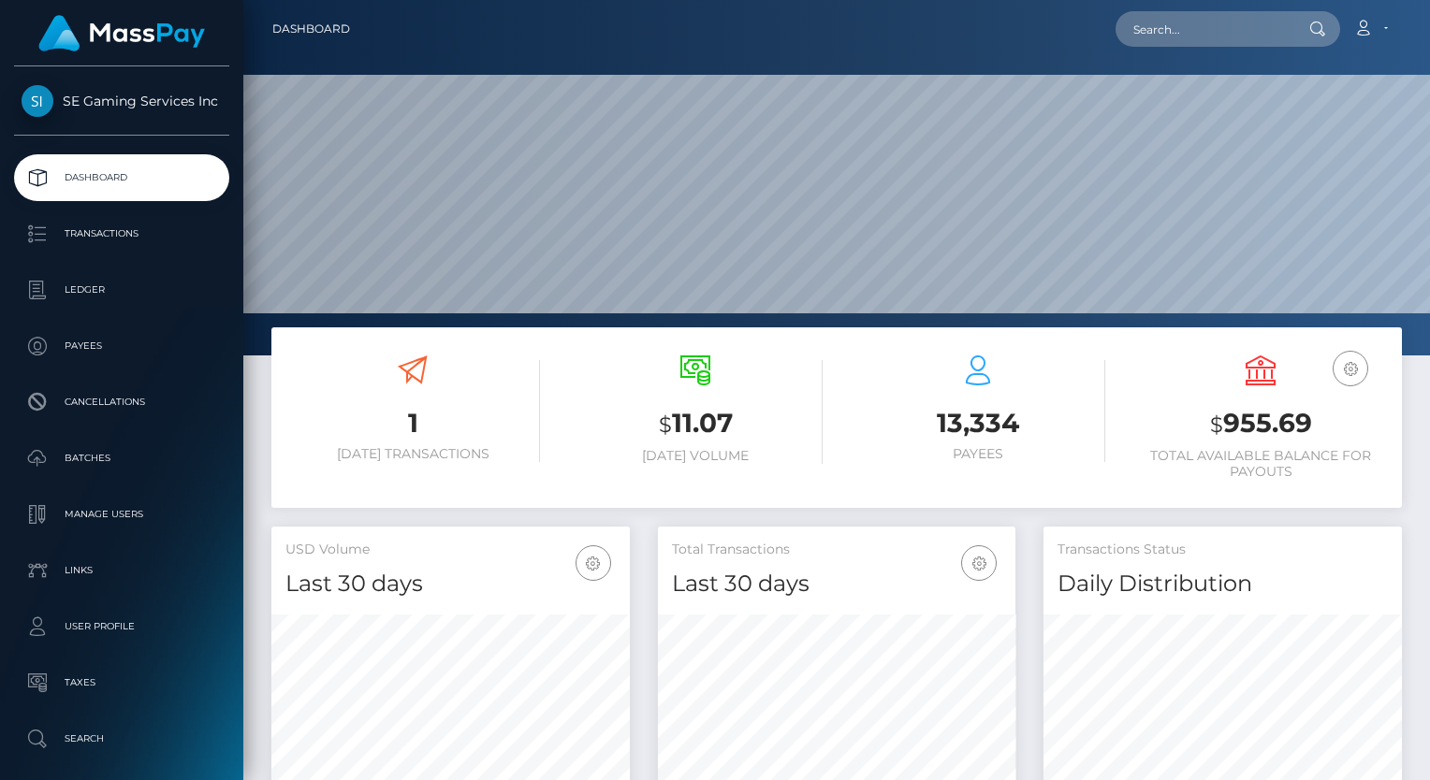 The image size is (1430, 780). I want to click on a: Cancellations, so click(122, 402).